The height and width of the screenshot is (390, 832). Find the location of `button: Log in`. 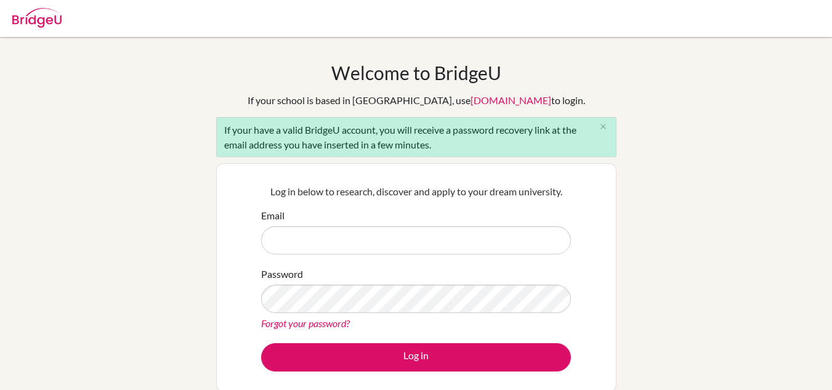

button: Log in is located at coordinates (416, 357).